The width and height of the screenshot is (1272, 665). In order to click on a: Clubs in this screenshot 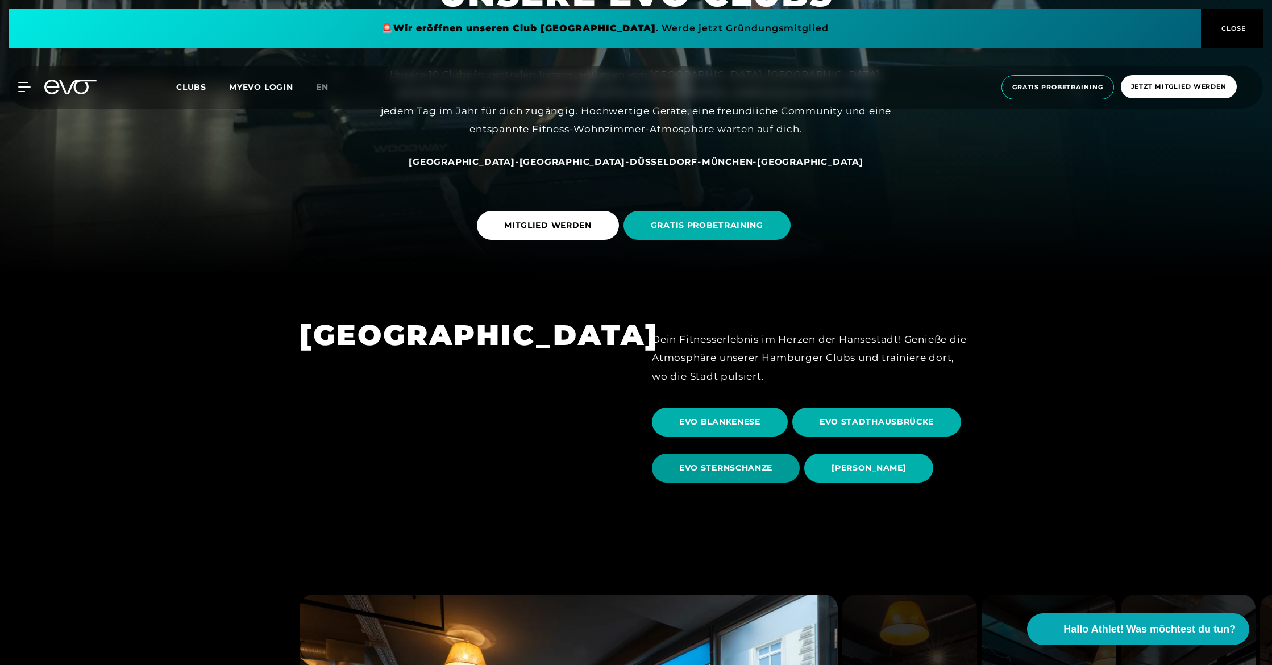, I will do `click(202, 86)`.